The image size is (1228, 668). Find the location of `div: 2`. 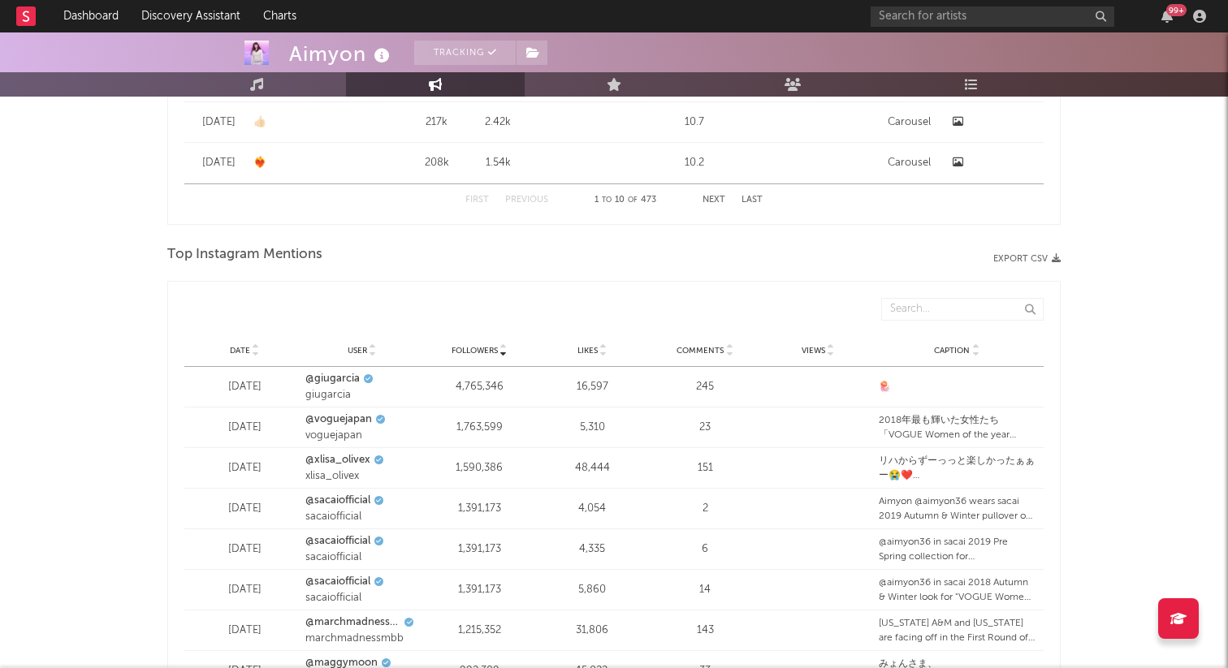

div: 2 is located at coordinates (705, 509).